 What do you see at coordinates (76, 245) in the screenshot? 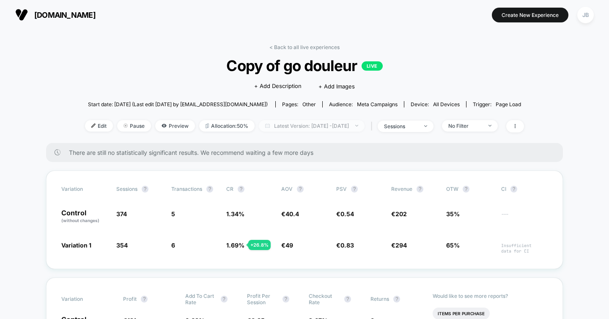
I see `span: Variation 1` at bounding box center [76, 245].